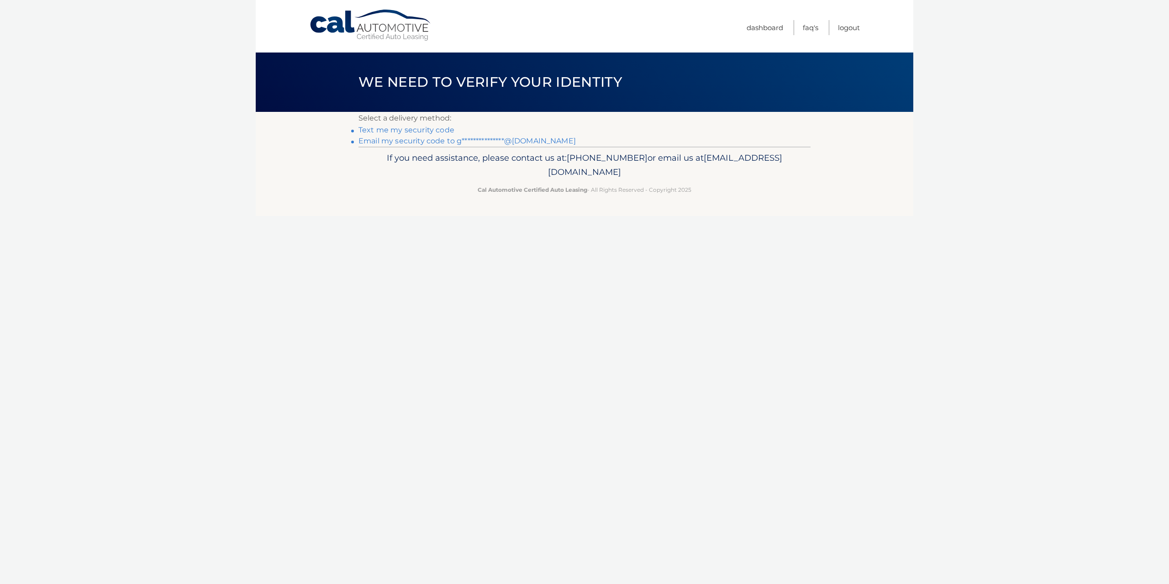  Describe the element at coordinates (811, 27) in the screenshot. I see `a: FAQ's` at that location.